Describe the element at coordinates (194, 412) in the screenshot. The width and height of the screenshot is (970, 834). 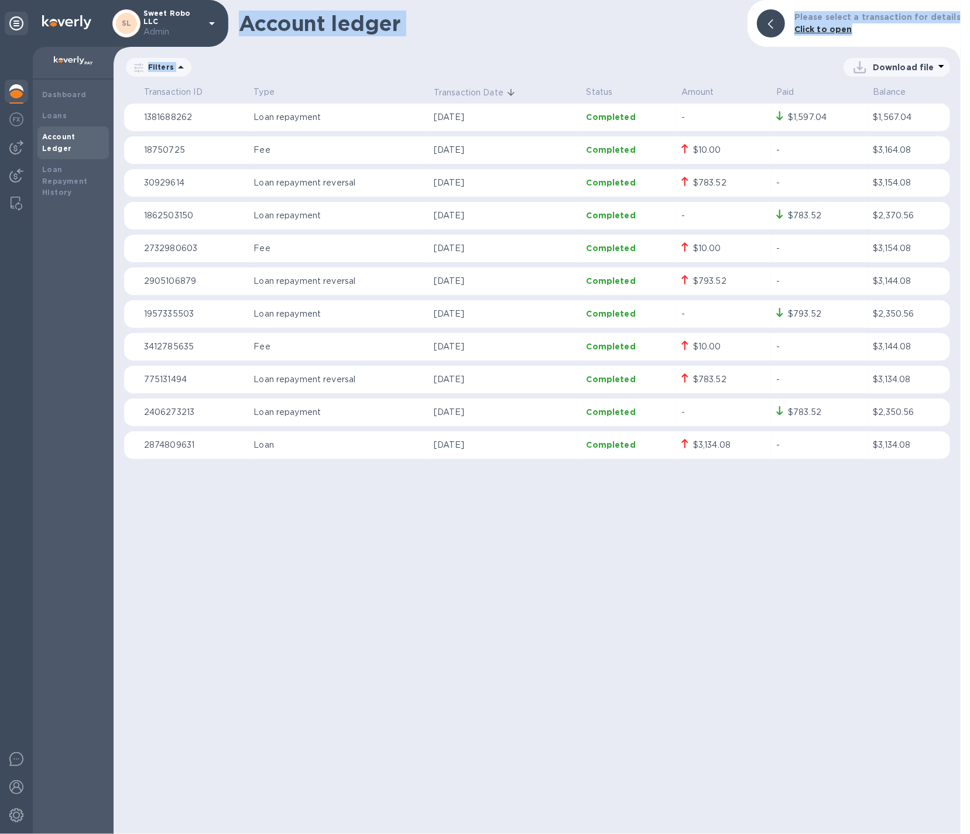
I see `p: 2406273213` at that location.